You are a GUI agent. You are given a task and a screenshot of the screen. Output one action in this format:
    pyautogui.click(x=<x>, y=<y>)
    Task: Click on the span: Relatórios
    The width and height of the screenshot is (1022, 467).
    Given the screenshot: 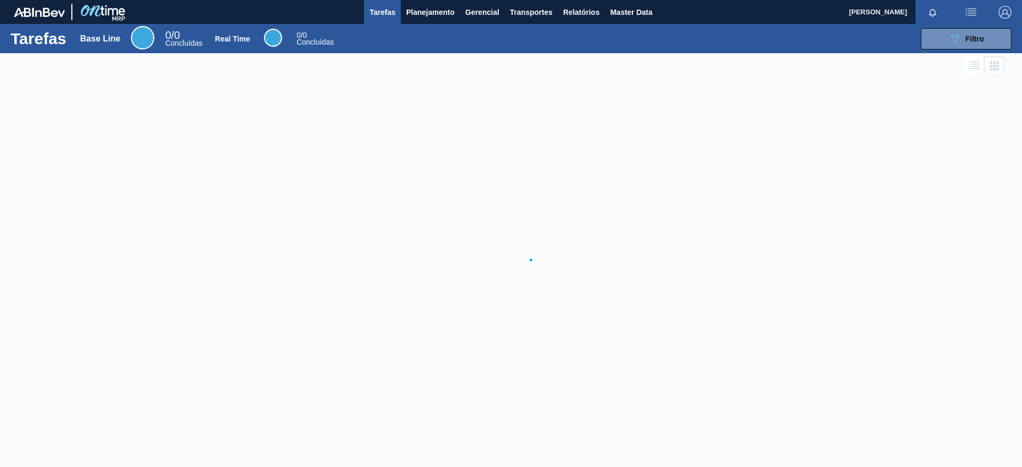 What is the action you would take?
    pyautogui.click(x=581, y=12)
    